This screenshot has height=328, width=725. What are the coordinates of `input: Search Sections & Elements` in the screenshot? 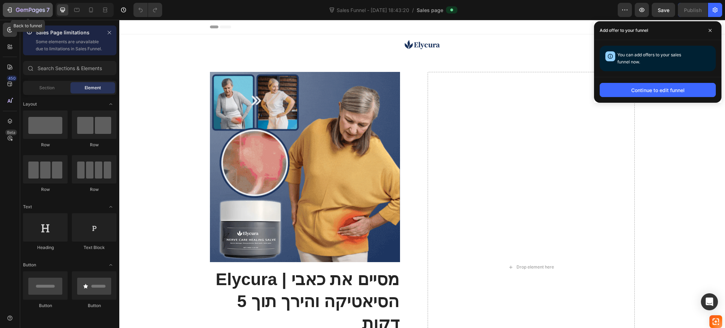 It's located at (70, 68).